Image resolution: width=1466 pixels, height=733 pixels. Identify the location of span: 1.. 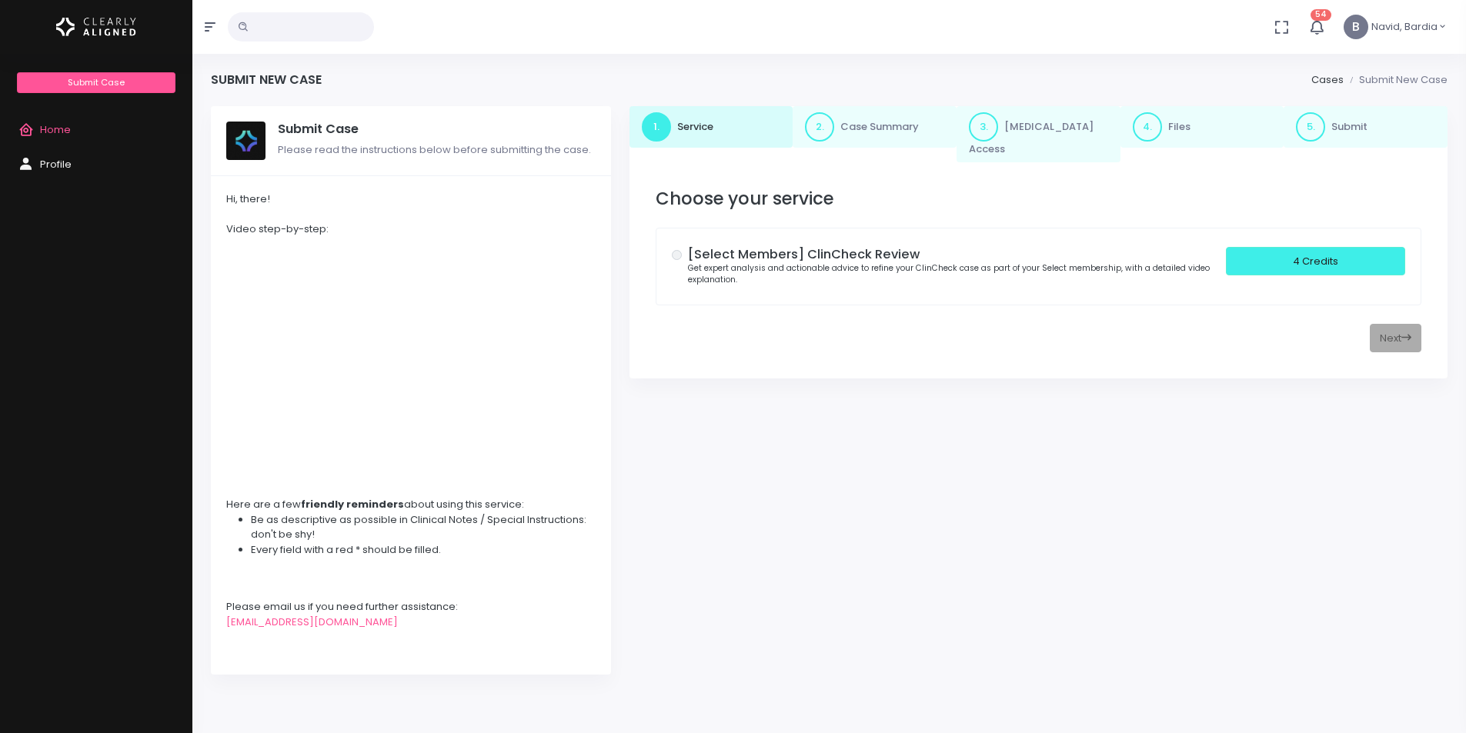
(656, 127).